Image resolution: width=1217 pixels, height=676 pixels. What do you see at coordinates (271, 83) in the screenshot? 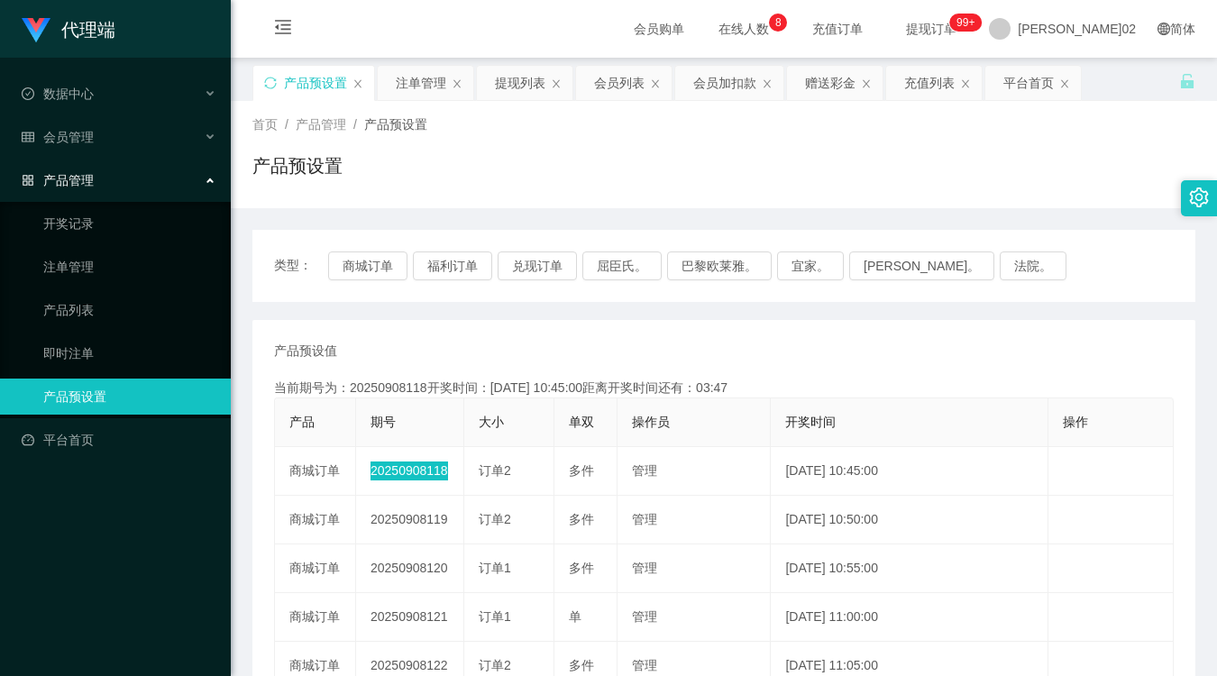
I see `i: 图标： 同步` at bounding box center [271, 83].